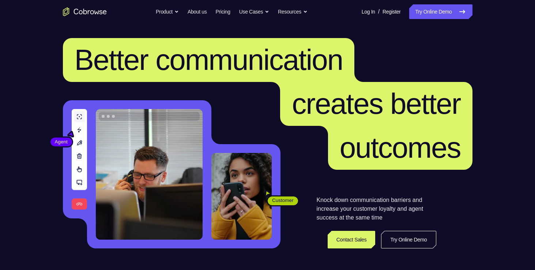 This screenshot has height=270, width=535. Describe the element at coordinates (167, 12) in the screenshot. I see `button: Product` at that location.